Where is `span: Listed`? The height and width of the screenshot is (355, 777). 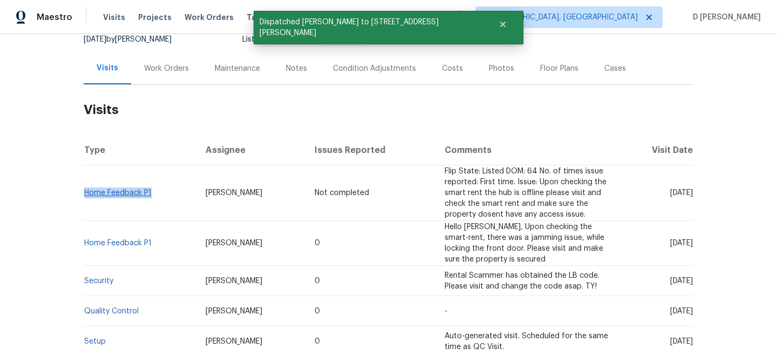
span: Listed is located at coordinates (303, 39).